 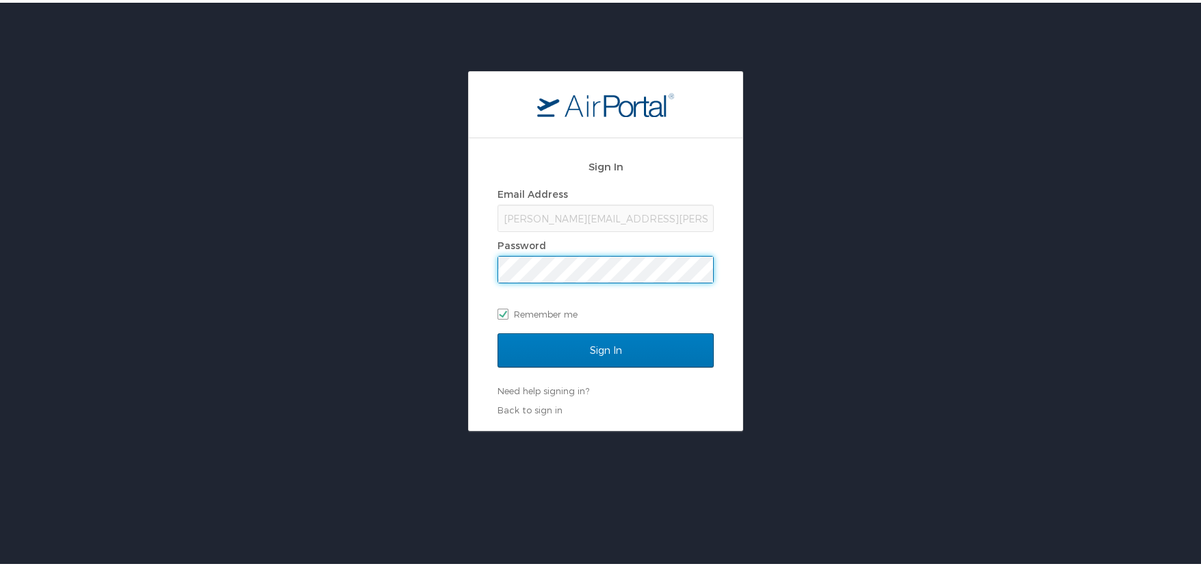 I want to click on img: logo, so click(x=606, y=102).